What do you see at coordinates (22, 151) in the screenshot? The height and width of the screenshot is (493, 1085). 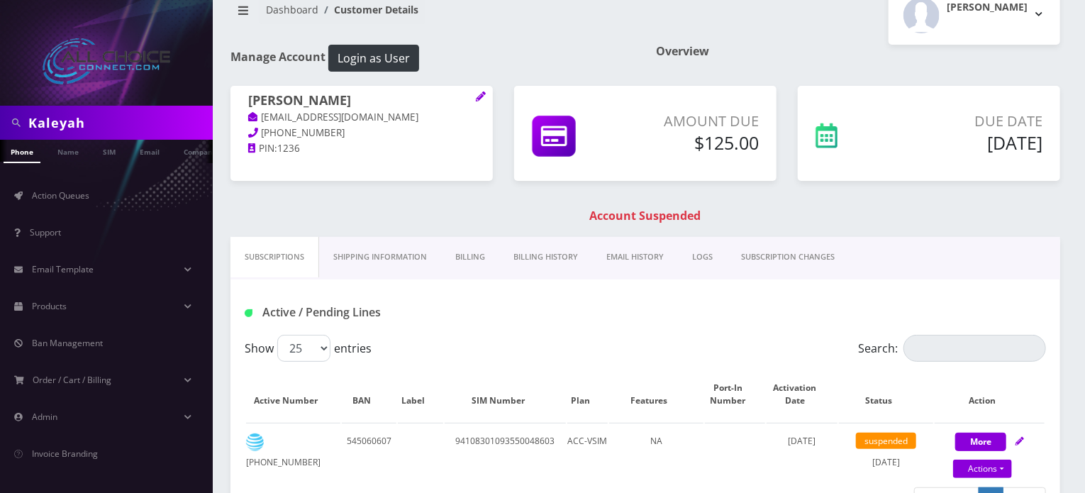 I see `a: Phone` at bounding box center [22, 151].